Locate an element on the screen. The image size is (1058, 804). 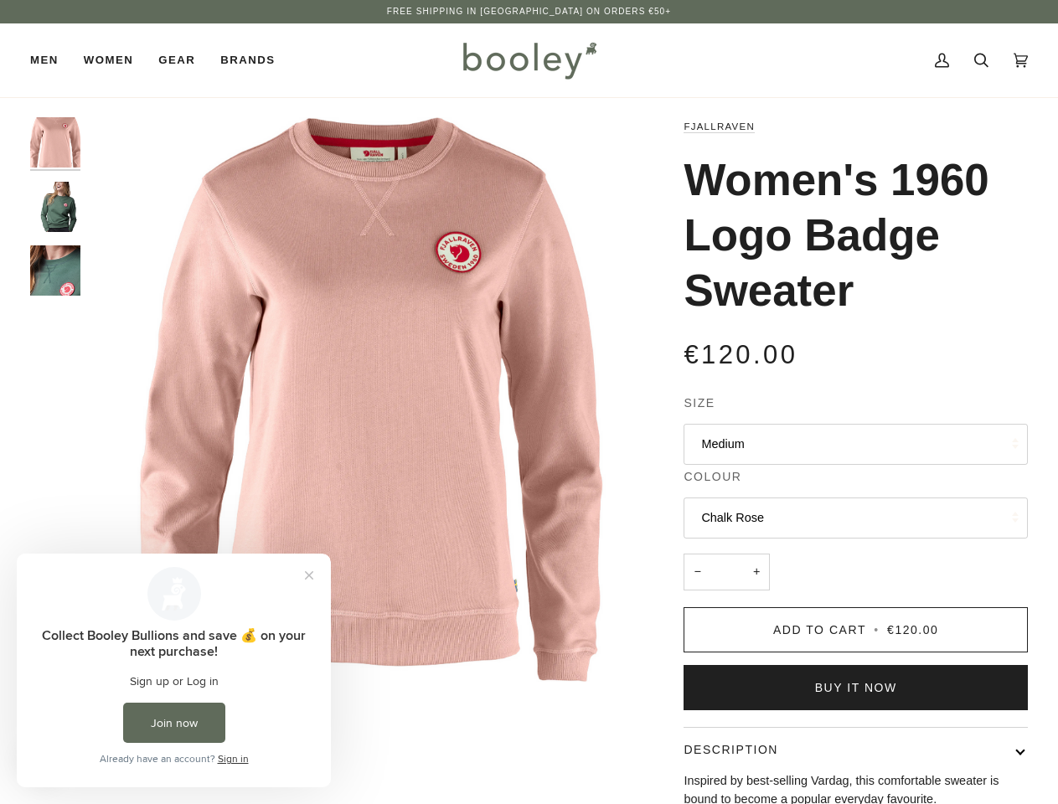
button: Description is located at coordinates (855, 750).